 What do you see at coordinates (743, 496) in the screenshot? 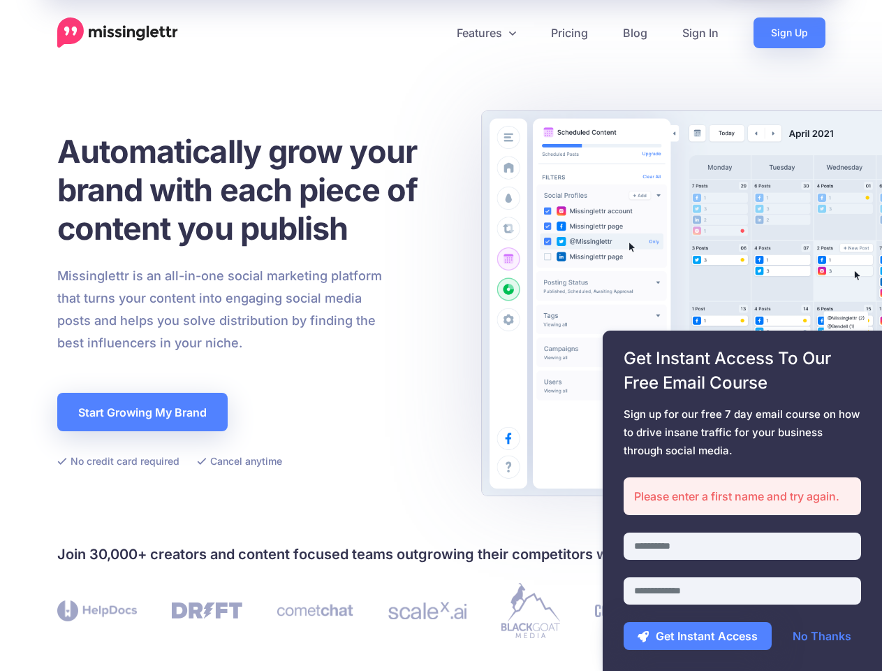
I see `div: Please enter a first name and try again.` at bounding box center [743, 496].